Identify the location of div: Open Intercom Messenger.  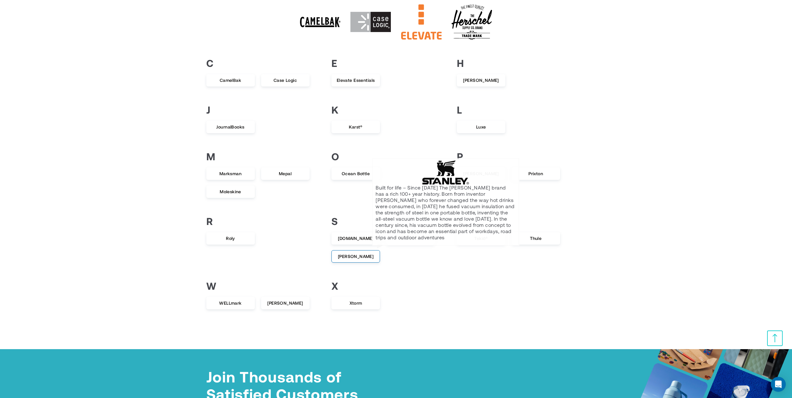
(778, 384).